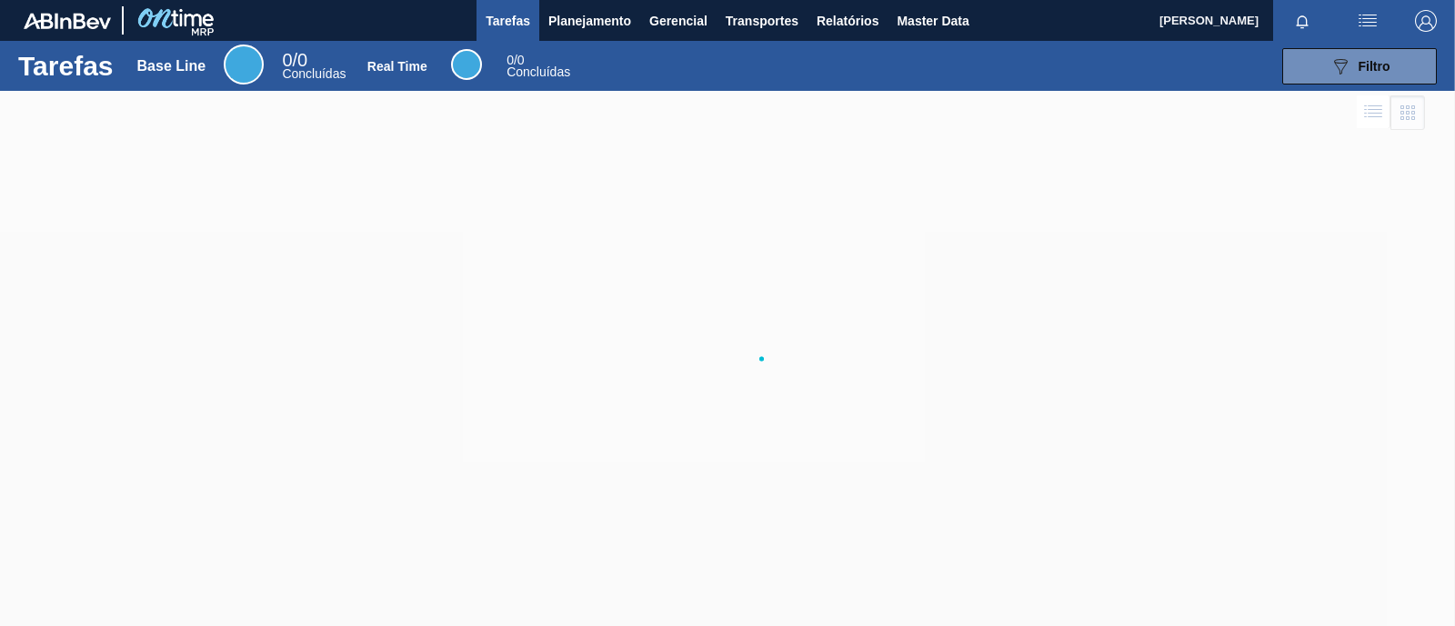  What do you see at coordinates (1359, 66) in the screenshot?
I see `button: Filtro` at bounding box center [1359, 66].